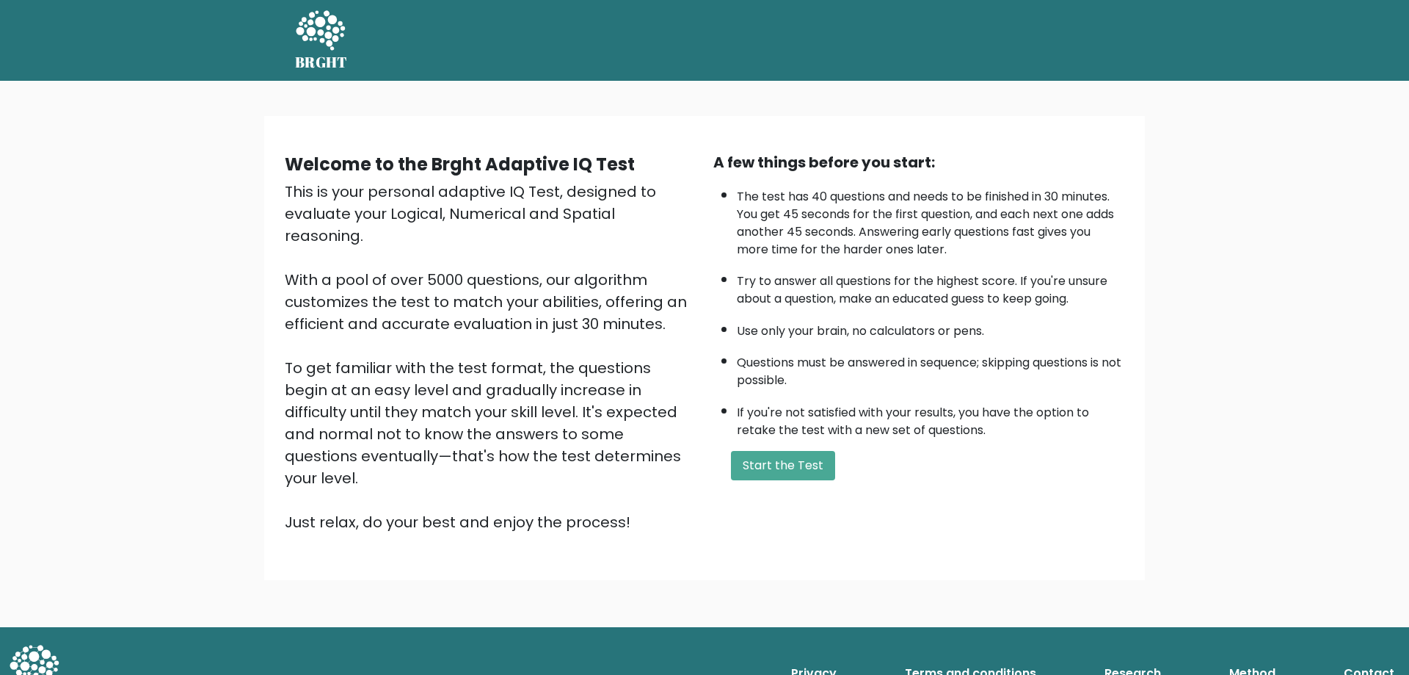  I want to click on li: Use only your brain, no calculators or pens., so click(931, 327).